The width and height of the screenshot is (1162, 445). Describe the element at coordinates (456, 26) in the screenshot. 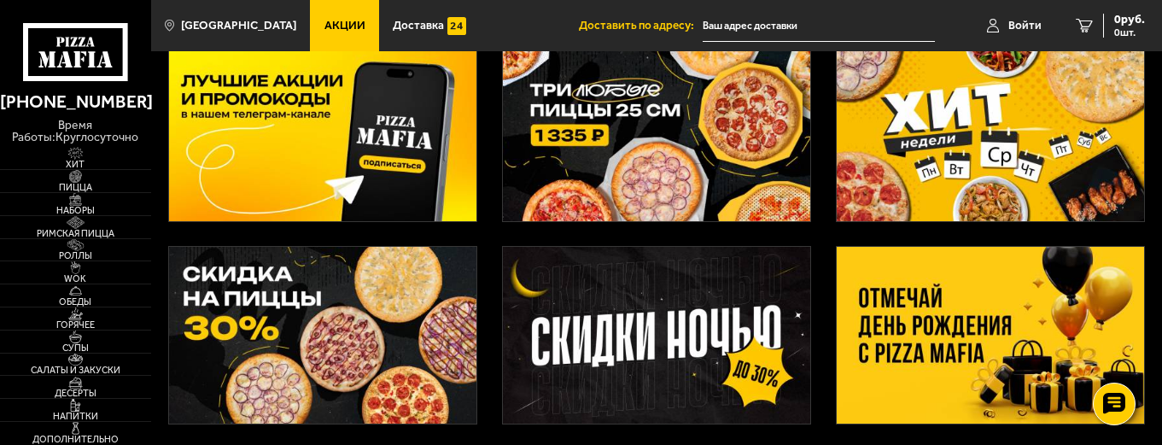

I see `img: 15daf4d41897b9f0e9f617042186c801.svg` at that location.